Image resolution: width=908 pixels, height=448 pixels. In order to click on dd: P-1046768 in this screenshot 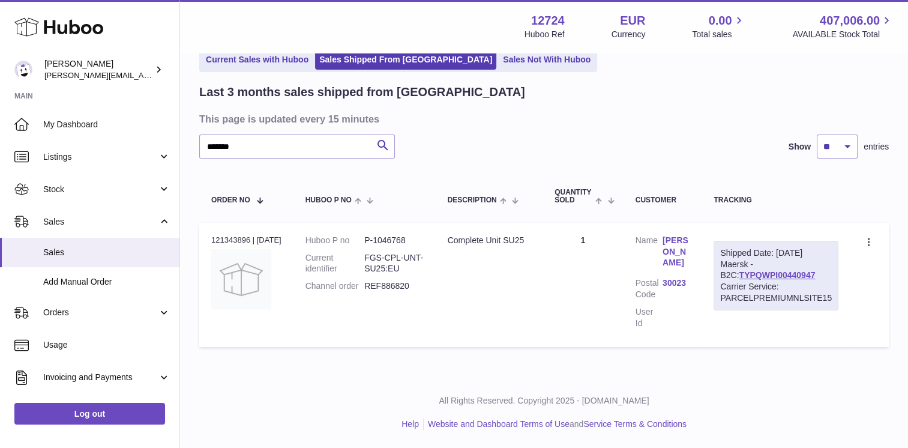, I will do `click(394, 240)`.